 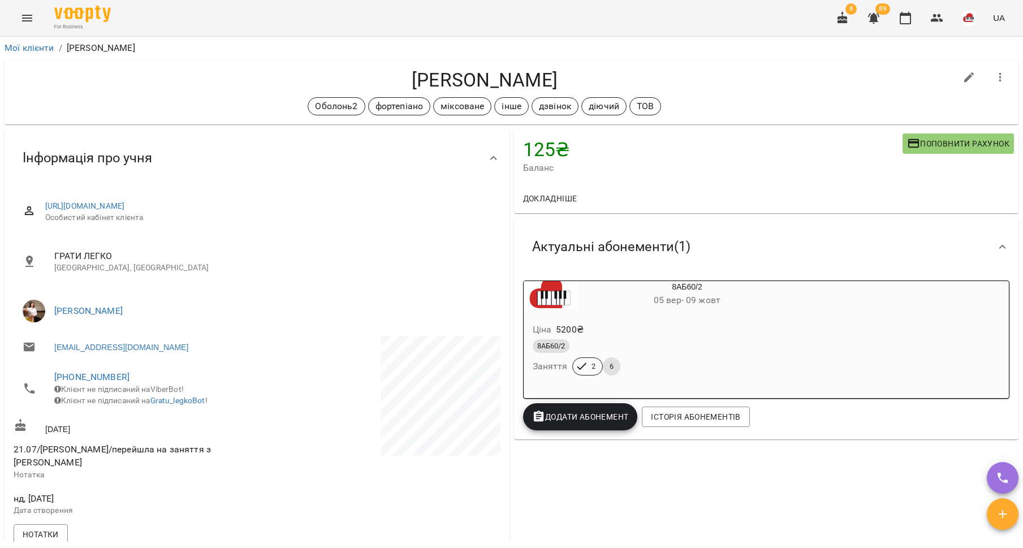 What do you see at coordinates (83, 14) in the screenshot?
I see `img: Voopty Logo` at bounding box center [83, 14].